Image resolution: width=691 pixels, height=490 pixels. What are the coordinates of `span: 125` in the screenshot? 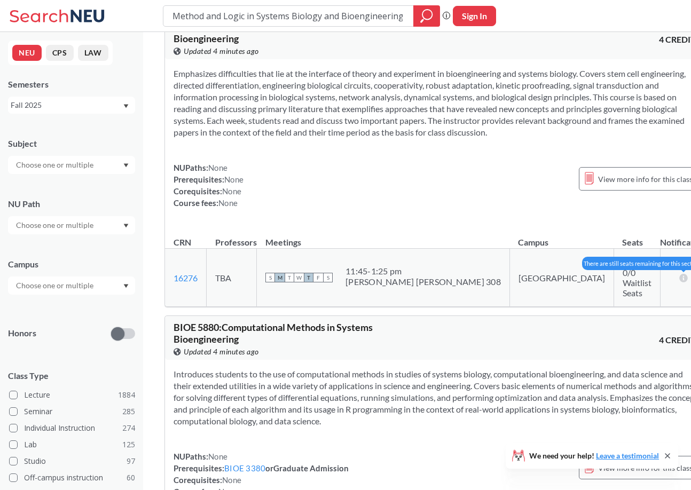 It's located at (129, 445).